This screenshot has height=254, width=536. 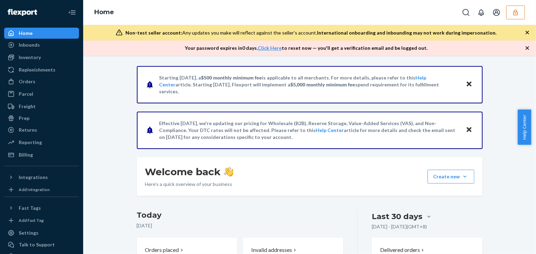 What do you see at coordinates (104, 12) in the screenshot?
I see `ol: breadcrumbs` at bounding box center [104, 12].